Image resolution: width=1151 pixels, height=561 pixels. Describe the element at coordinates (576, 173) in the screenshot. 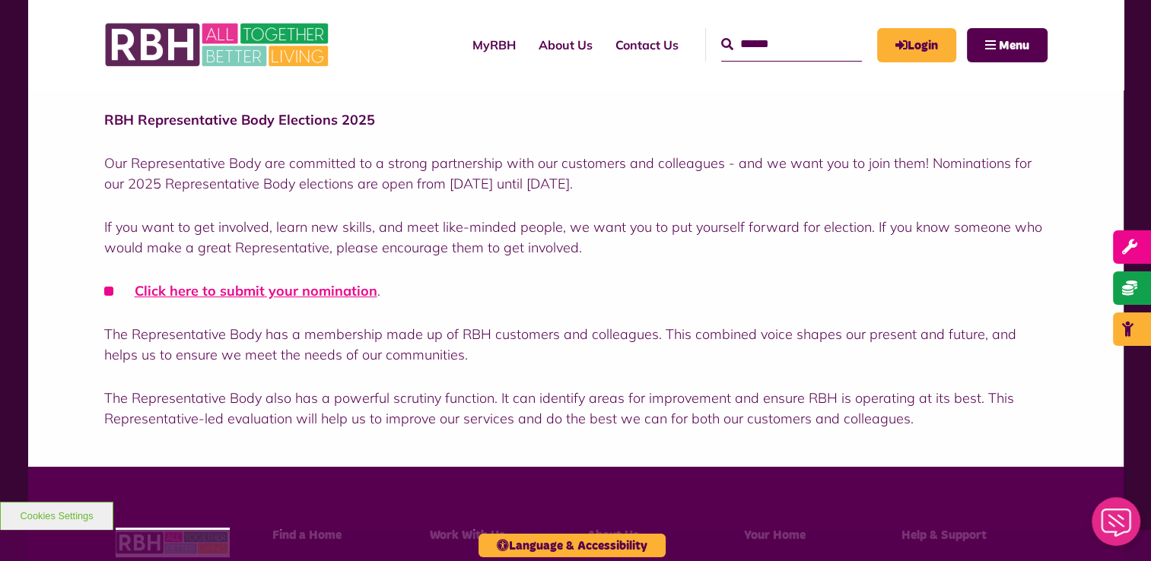

I see `p: Our Representative Body are committed to a strong partnership with our customers and colleagues -...` at that location.